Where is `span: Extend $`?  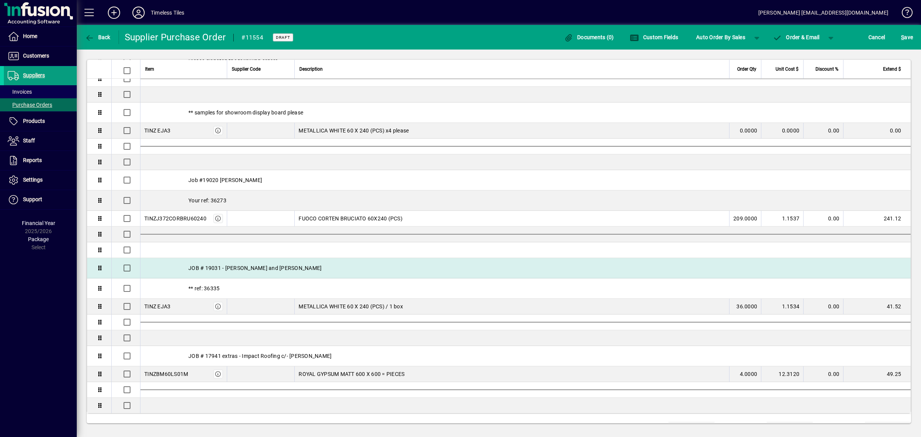
span: Extend $ is located at coordinates (891, 69).